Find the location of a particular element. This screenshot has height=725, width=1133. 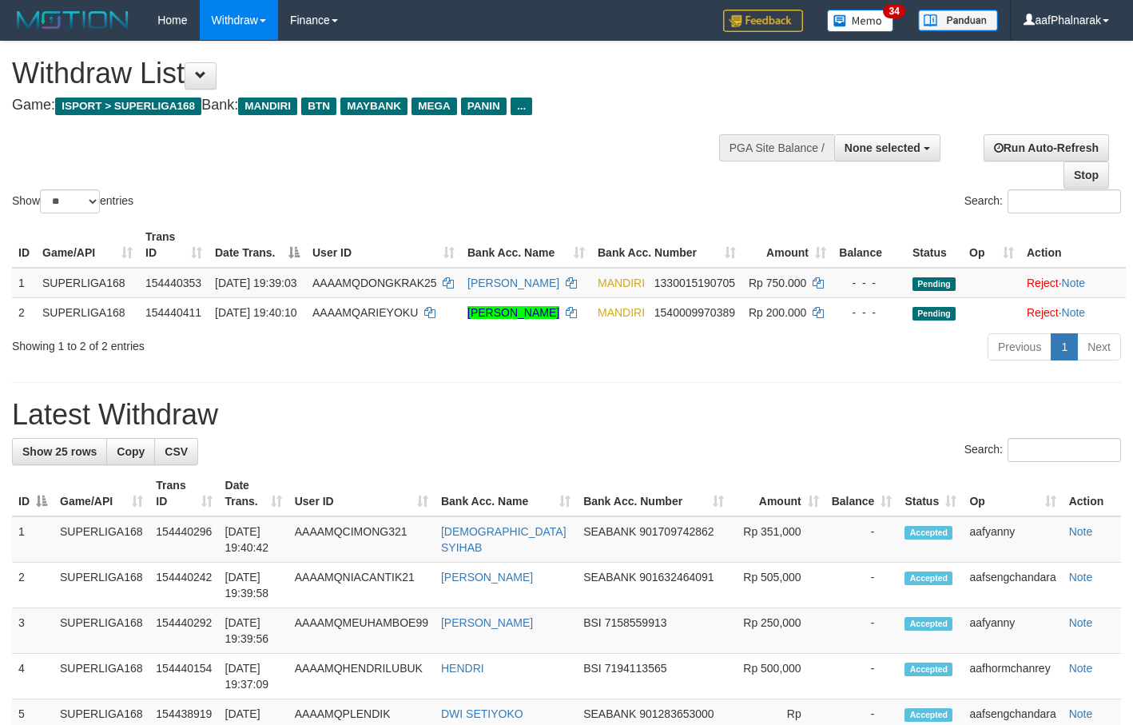

span: 34 is located at coordinates (893, 11).